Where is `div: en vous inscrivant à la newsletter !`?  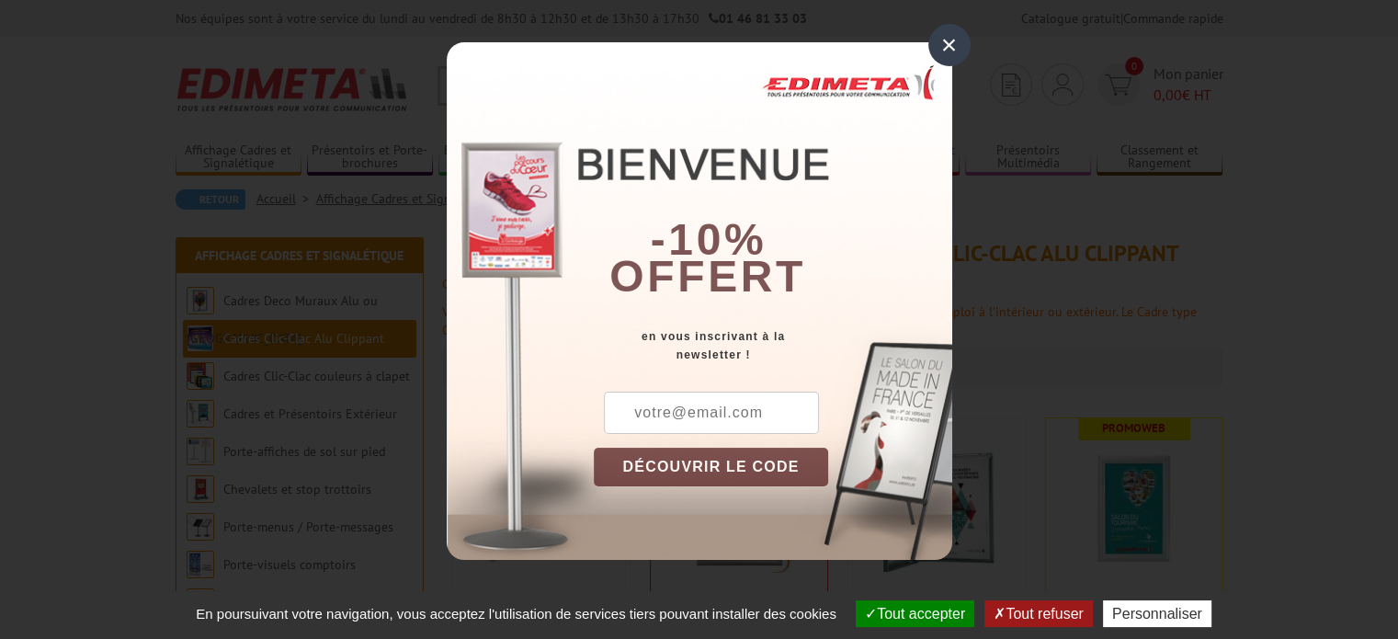 div: en vous inscrivant à la newsletter ! is located at coordinates (773, 346).